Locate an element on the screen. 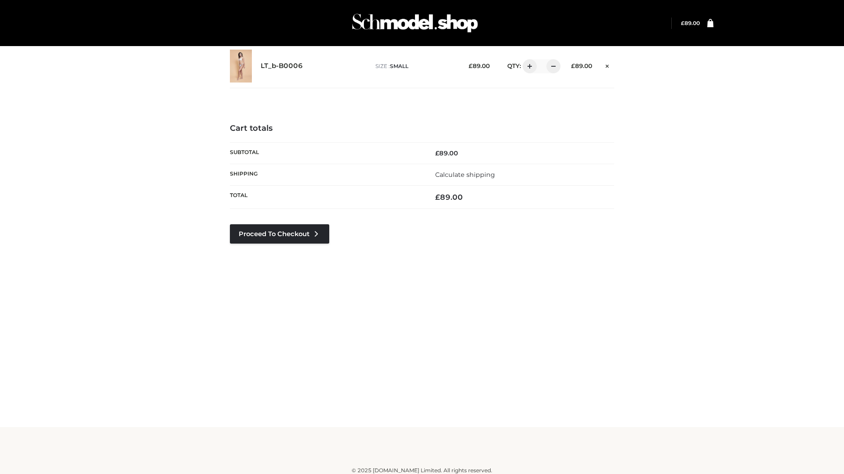  th: Shipping is located at coordinates (326, 174).